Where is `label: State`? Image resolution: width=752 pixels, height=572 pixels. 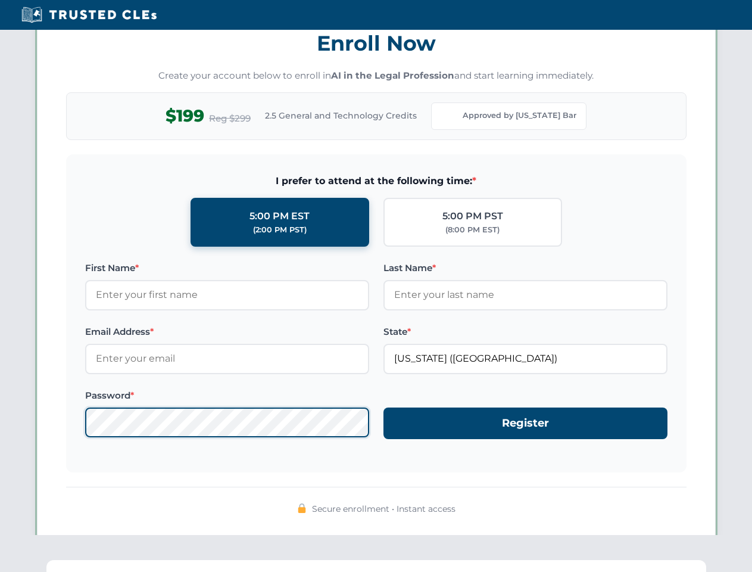
label: State is located at coordinates (525, 332).